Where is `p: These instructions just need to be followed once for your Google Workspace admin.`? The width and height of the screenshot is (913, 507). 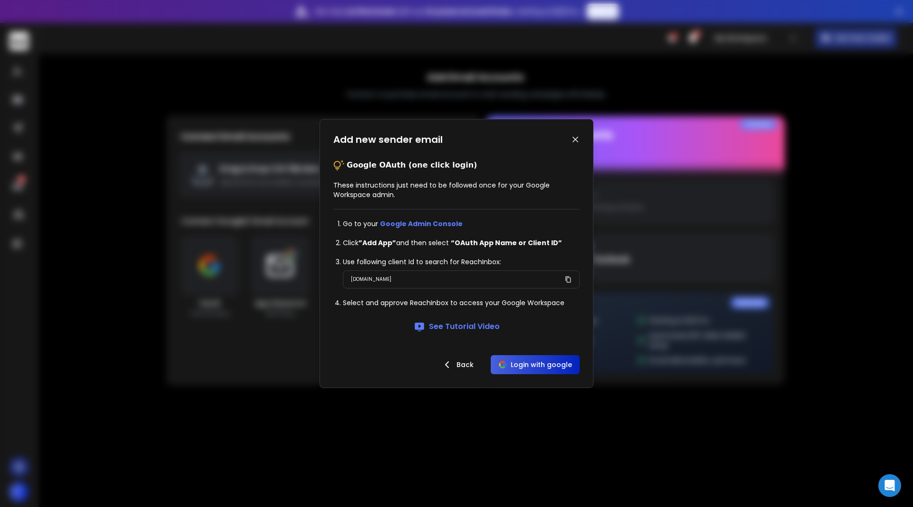 p: These instructions just need to be followed once for your Google Workspace admin. is located at coordinates (457, 190).